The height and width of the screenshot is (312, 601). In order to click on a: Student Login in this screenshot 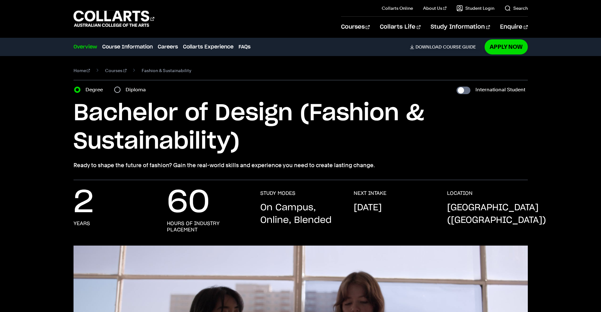, I will do `click(475, 8)`.